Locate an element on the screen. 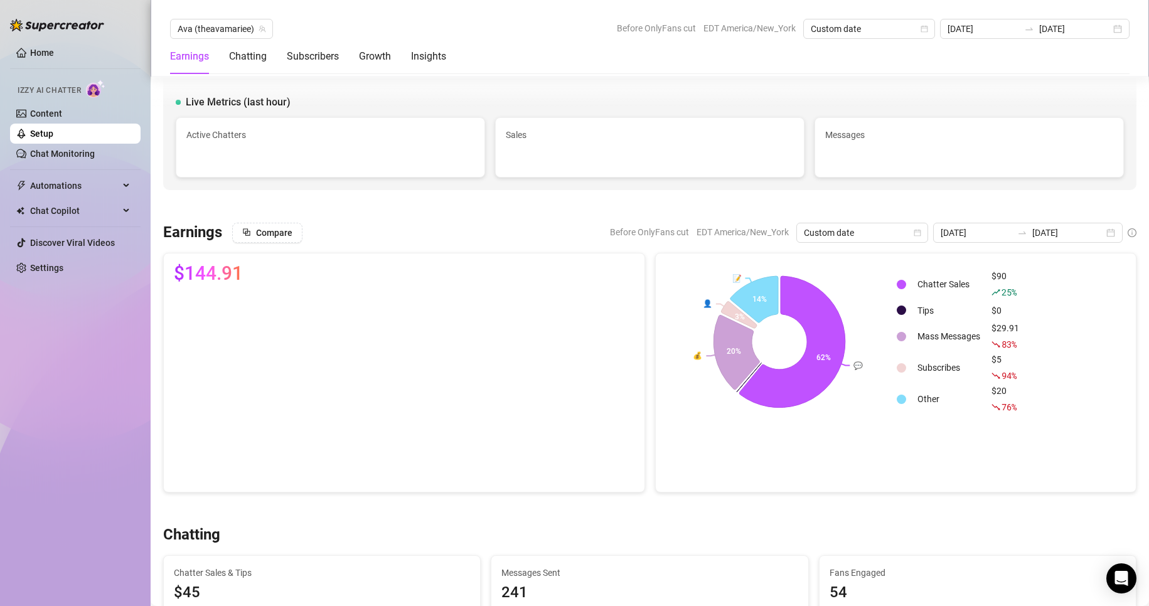 Image resolution: width=1149 pixels, height=606 pixels. td: Subscribes is located at coordinates (949, 368).